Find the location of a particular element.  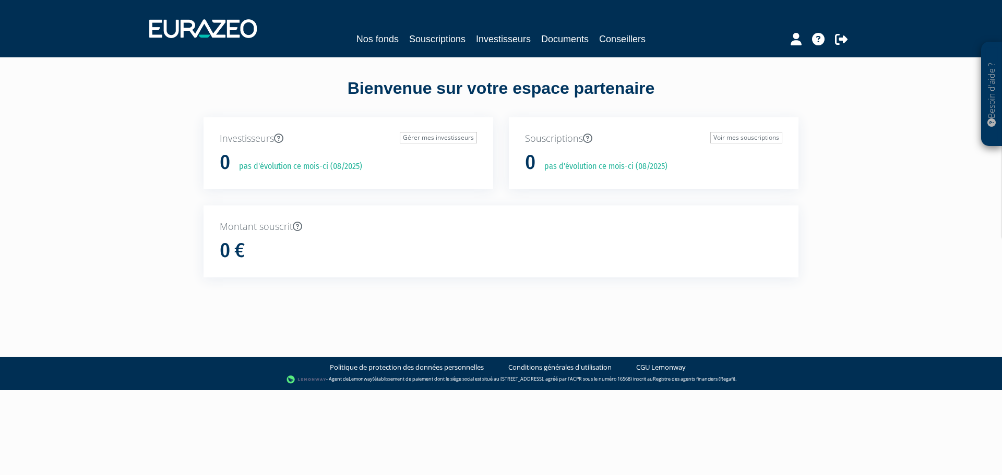

a: Gérer mes investisseurs is located at coordinates (438, 138).